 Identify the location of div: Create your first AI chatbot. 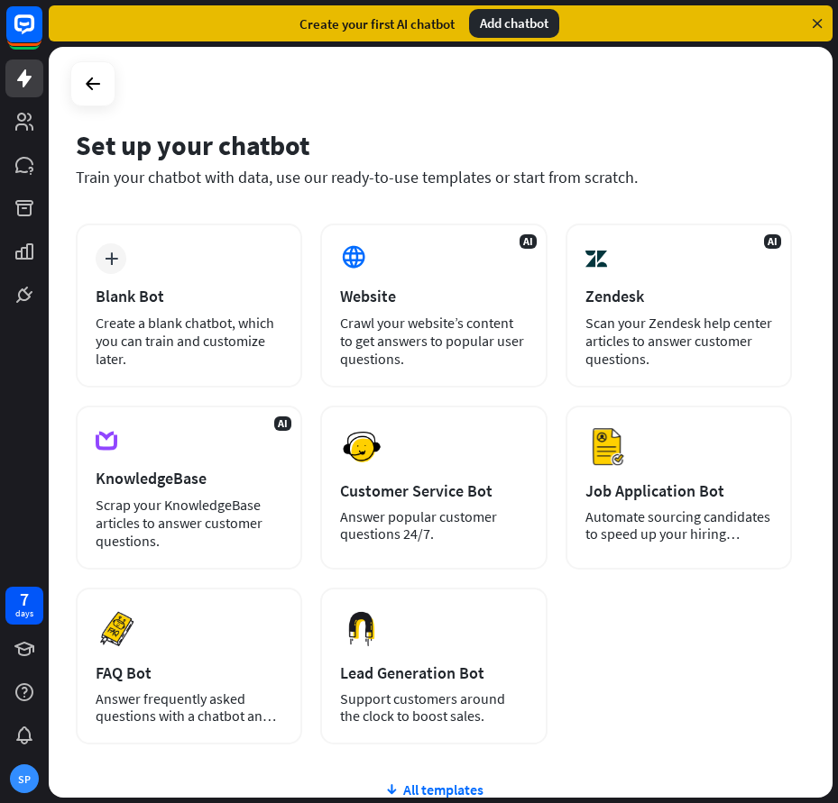
(377, 23).